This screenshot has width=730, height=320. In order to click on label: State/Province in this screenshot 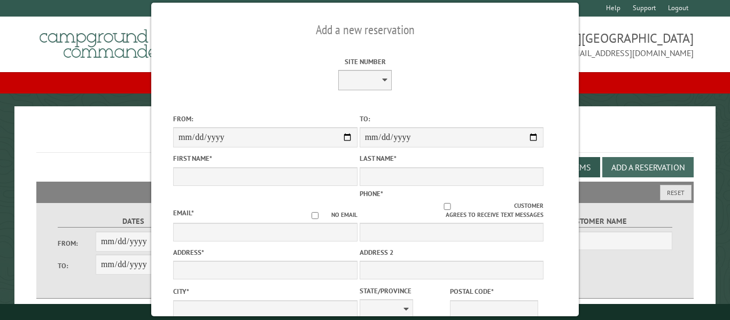, I will do `click(404, 291)`.